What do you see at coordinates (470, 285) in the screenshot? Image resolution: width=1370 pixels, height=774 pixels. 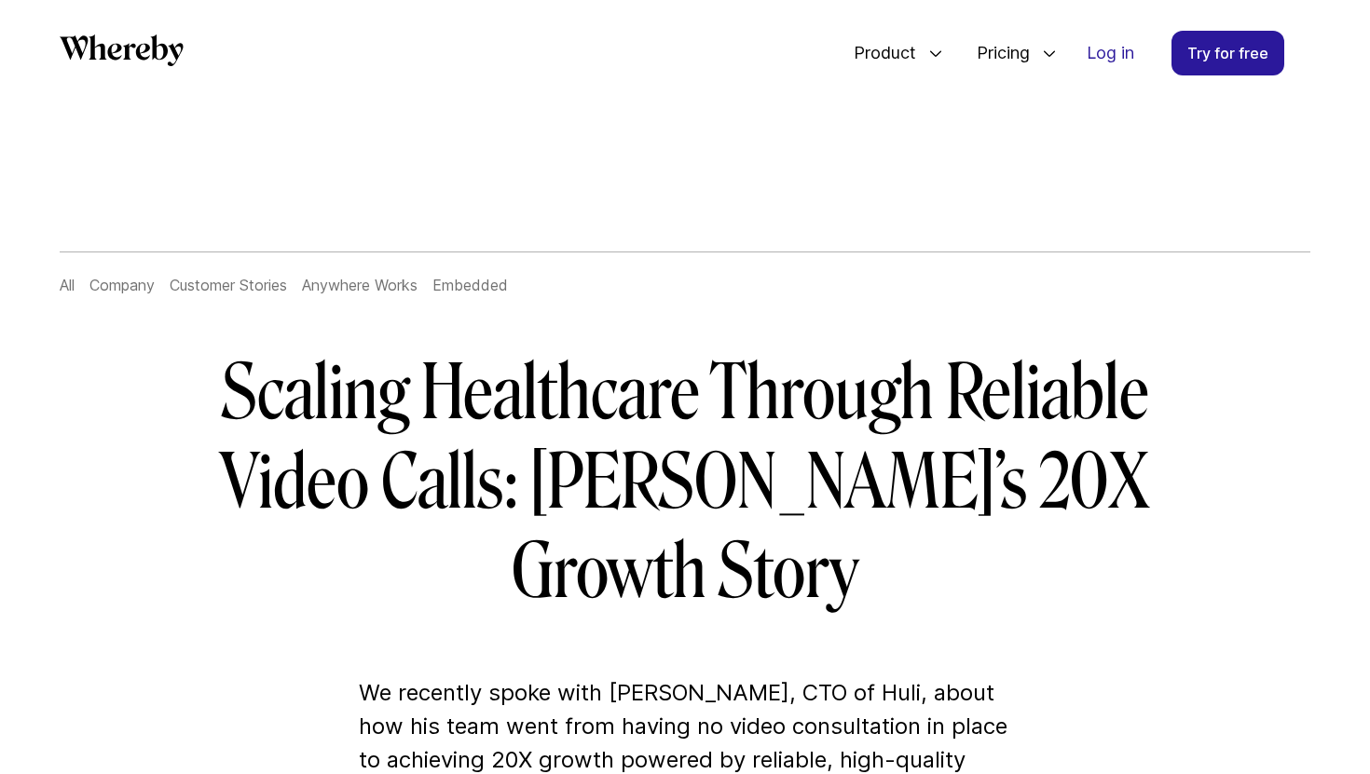 I see `a: Embedded` at bounding box center [470, 285].